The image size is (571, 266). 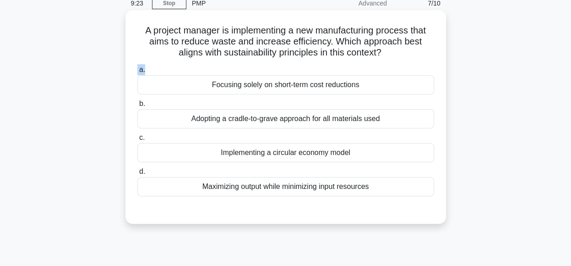 I want to click on div: Maximizing output while minimizing input resources, so click(x=286, y=186).